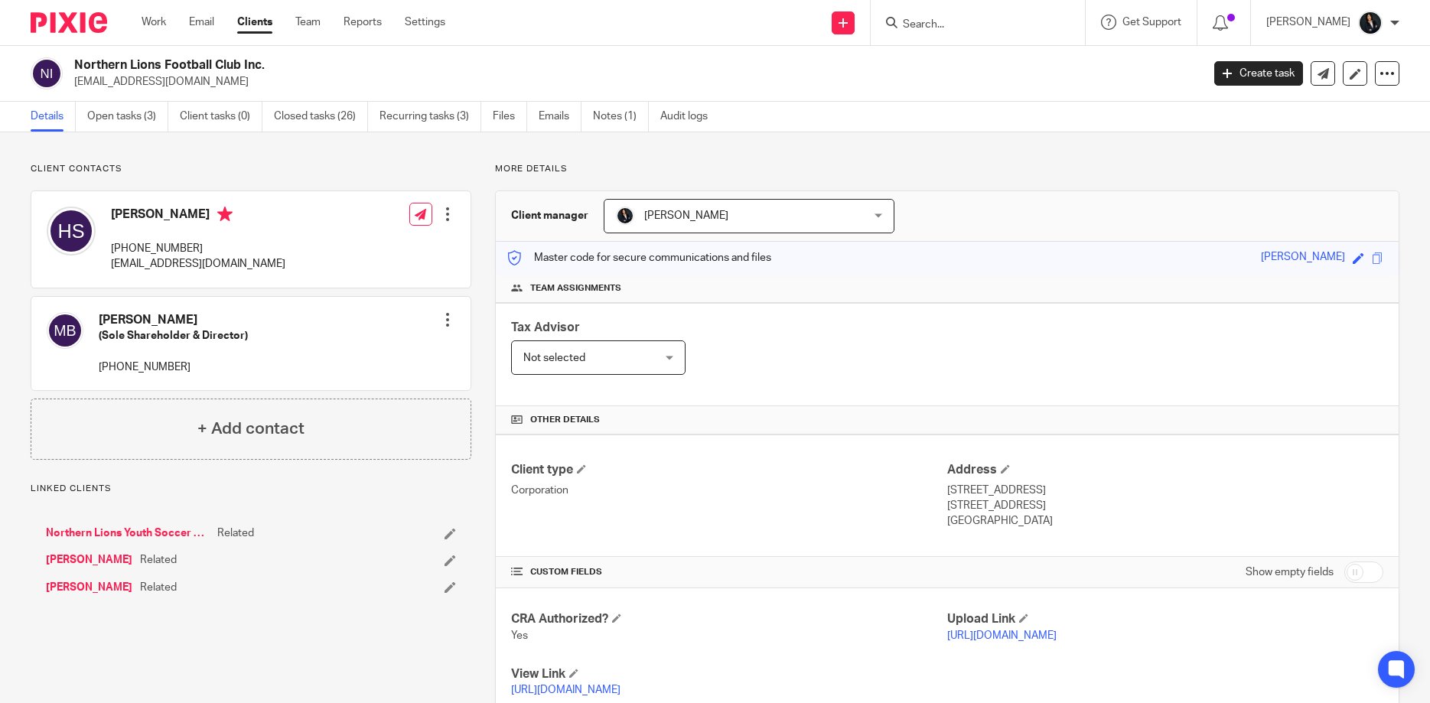 The image size is (1430, 703). What do you see at coordinates (520, 636) in the screenshot?
I see `span: Yes` at bounding box center [520, 636].